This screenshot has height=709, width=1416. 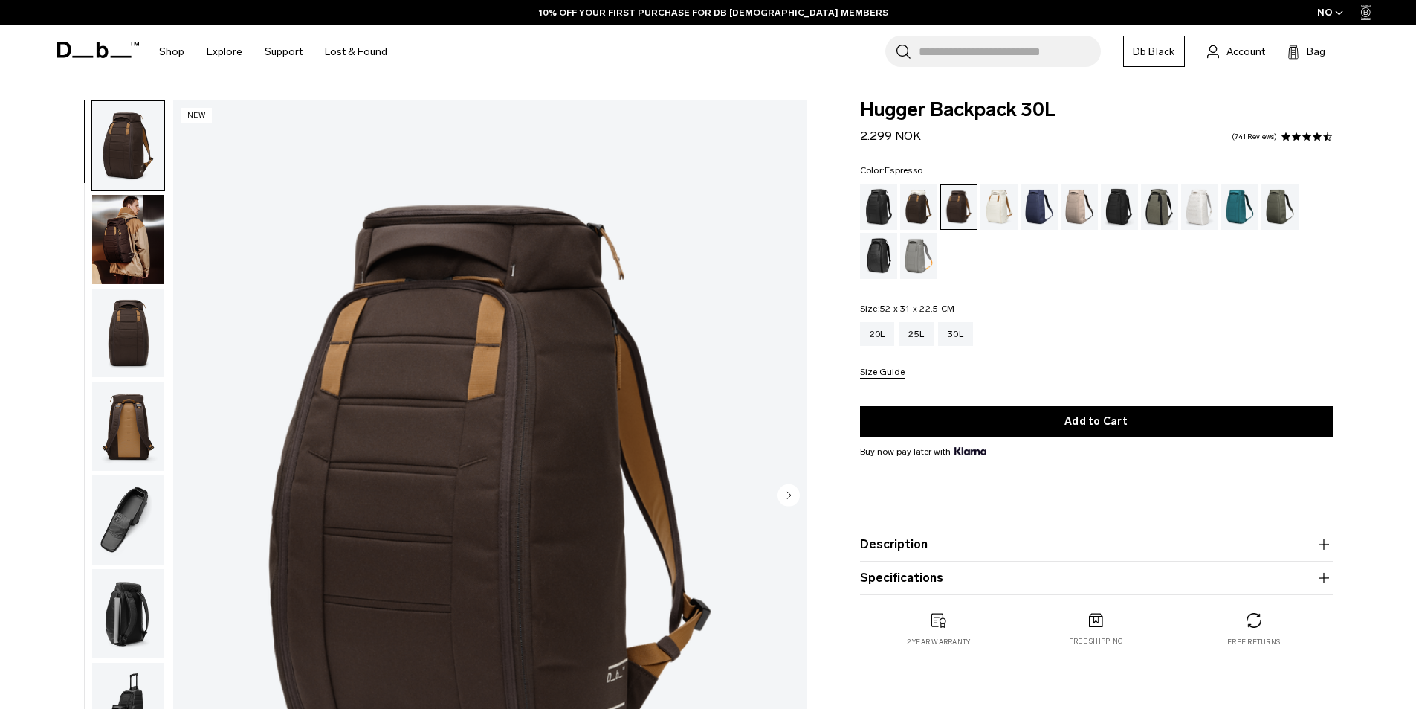 I want to click on nav: Main Navigation, so click(x=273, y=51).